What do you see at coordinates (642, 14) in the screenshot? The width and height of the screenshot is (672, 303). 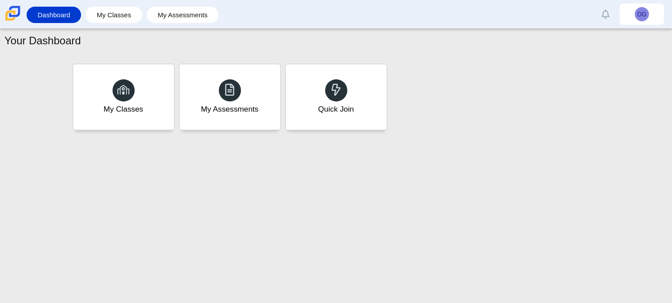 I see `a: DG` at bounding box center [642, 14].